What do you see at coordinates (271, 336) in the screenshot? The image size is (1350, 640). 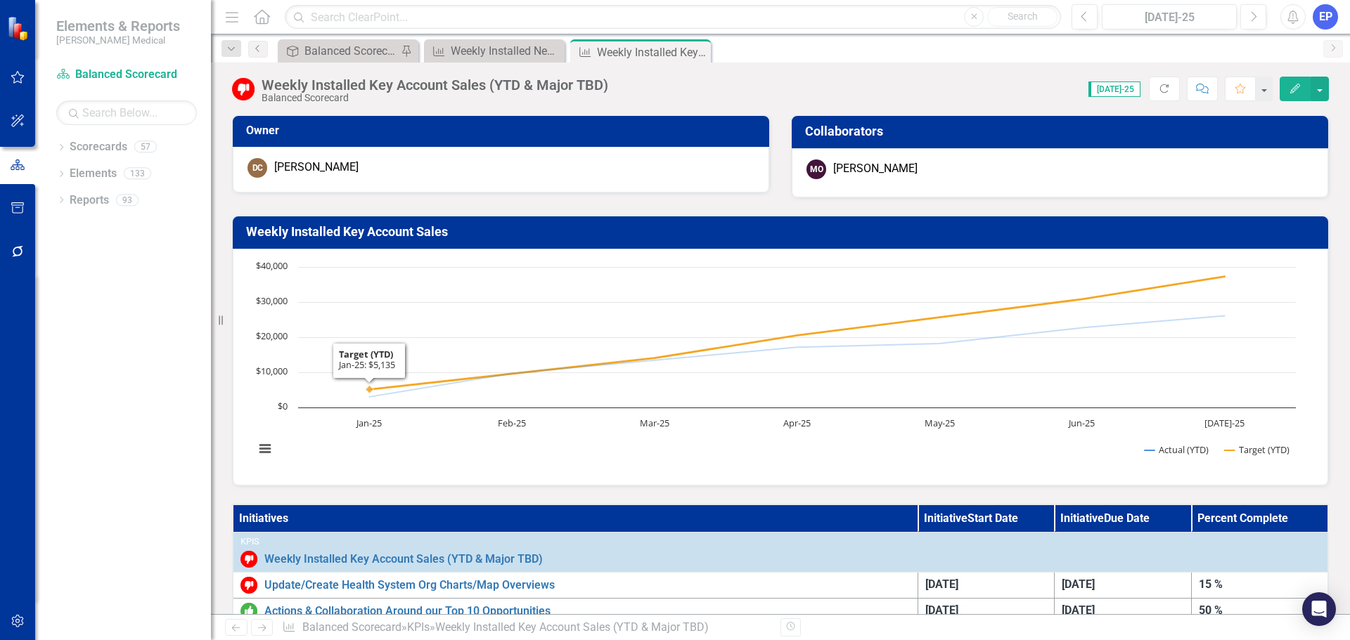 I see `text: $20,000` at bounding box center [271, 336].